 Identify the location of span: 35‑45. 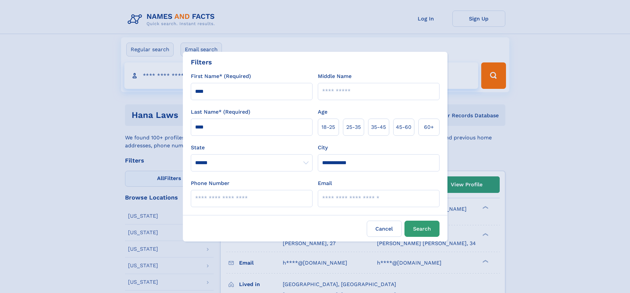
(378, 127).